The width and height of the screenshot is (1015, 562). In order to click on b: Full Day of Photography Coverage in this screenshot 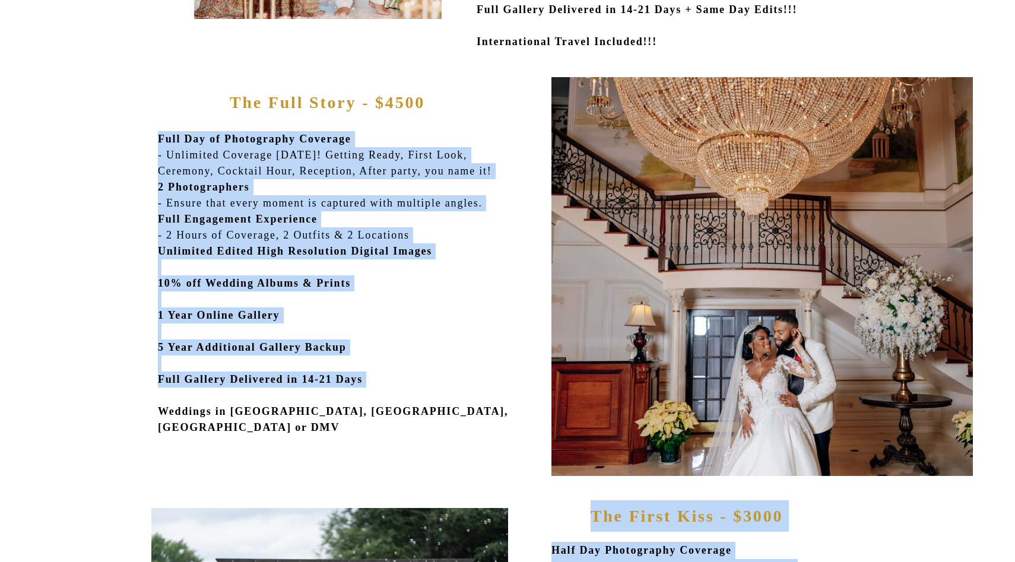, I will do `click(255, 139)`.